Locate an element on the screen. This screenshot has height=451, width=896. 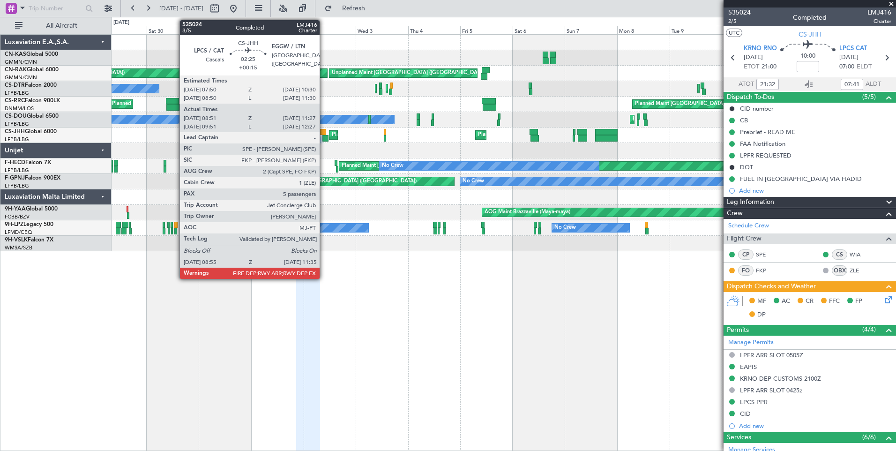
div: CP is located at coordinates (746, 254).